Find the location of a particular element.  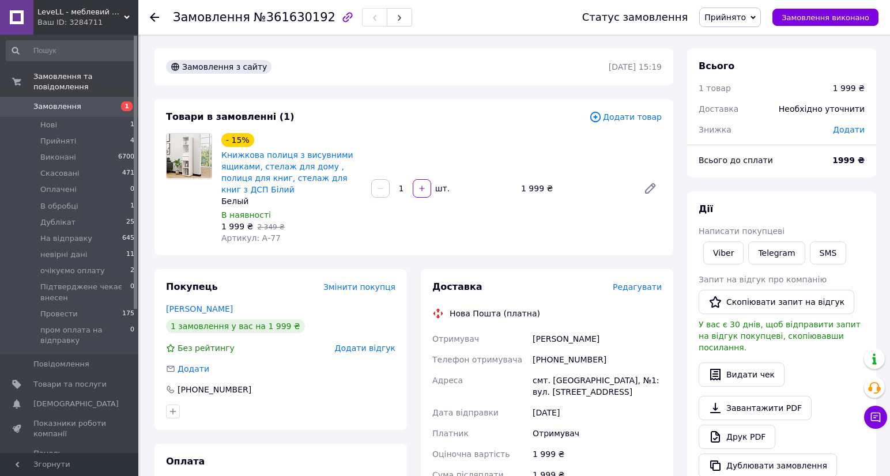

span: 4 is located at coordinates (132, 141).